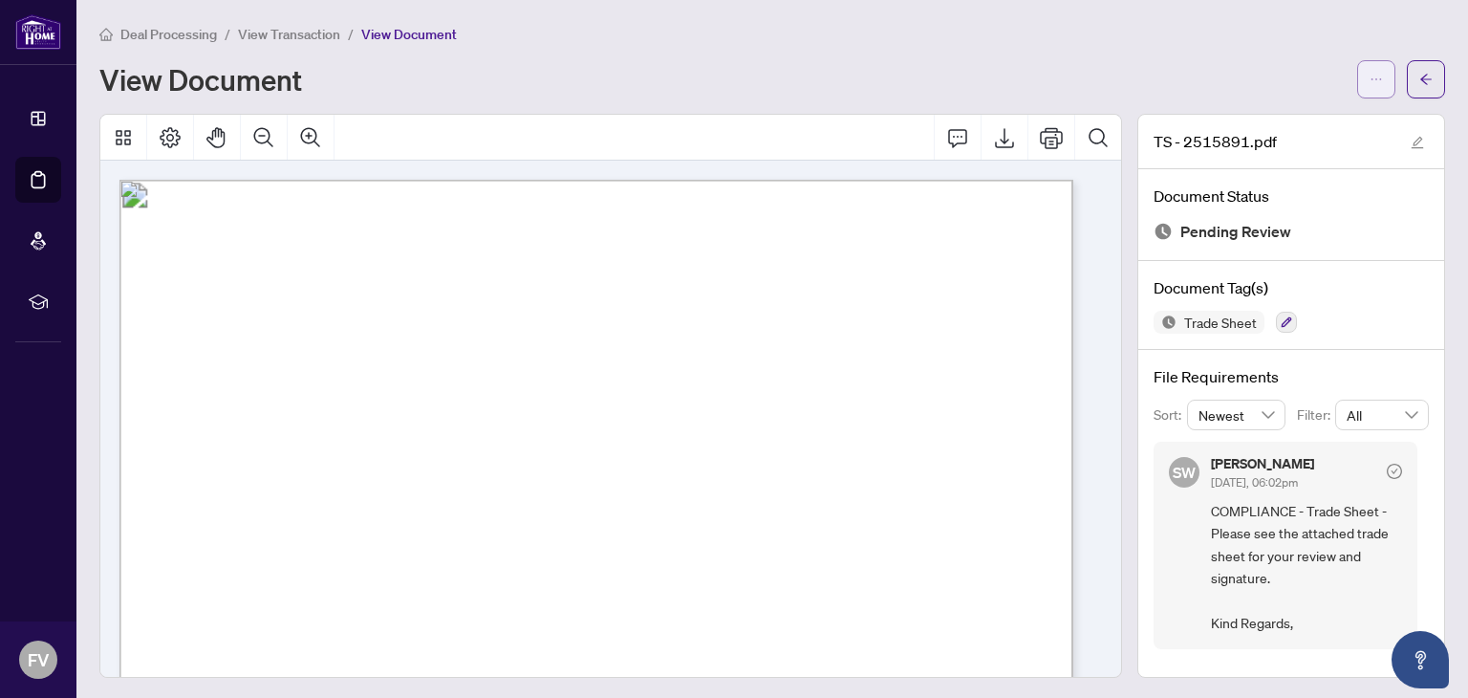 This screenshot has width=1468, height=698. Describe the element at coordinates (1316, 415) in the screenshot. I see `p: Filter:` at that location.